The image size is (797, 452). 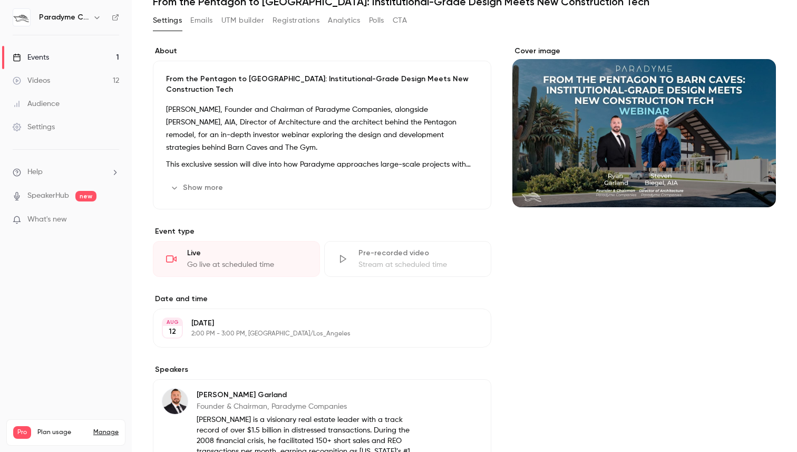 I want to click on label: Cover image, so click(x=644, y=51).